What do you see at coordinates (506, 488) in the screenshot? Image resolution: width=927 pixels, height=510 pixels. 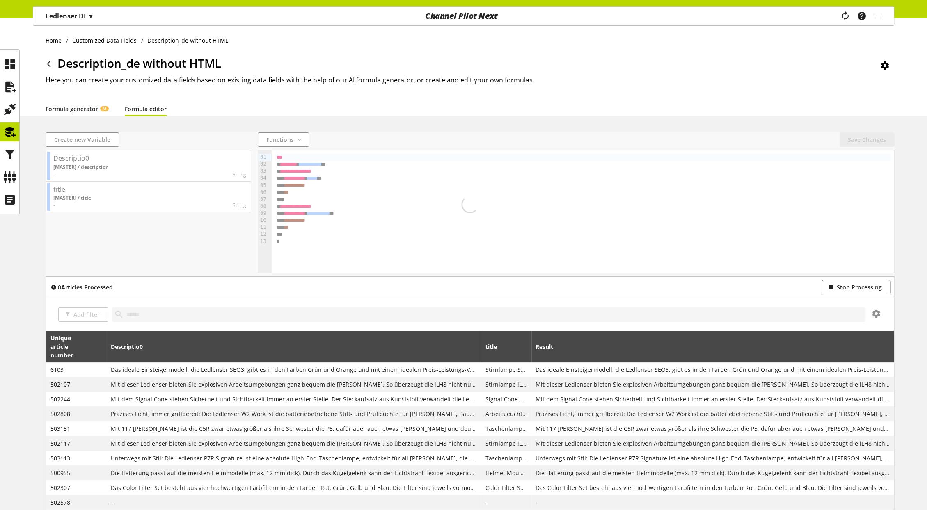 I see `span: Color Filter Set 32mm` at bounding box center [506, 488].